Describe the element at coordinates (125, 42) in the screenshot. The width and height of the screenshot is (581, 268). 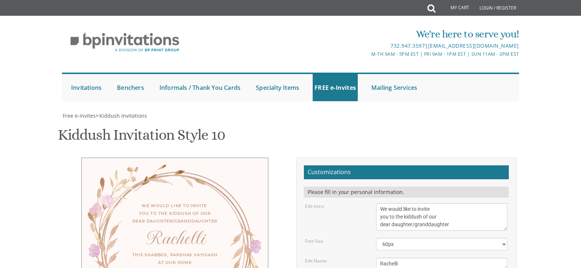
I see `img: BP Invitation Loft` at that location.